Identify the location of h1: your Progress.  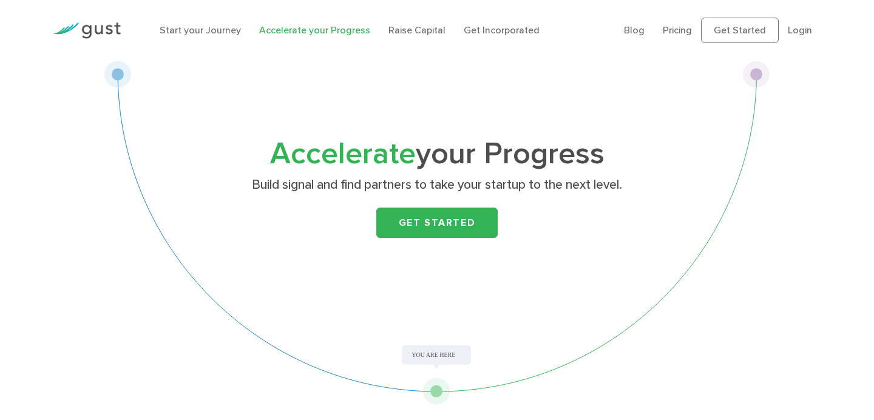
(437, 154).